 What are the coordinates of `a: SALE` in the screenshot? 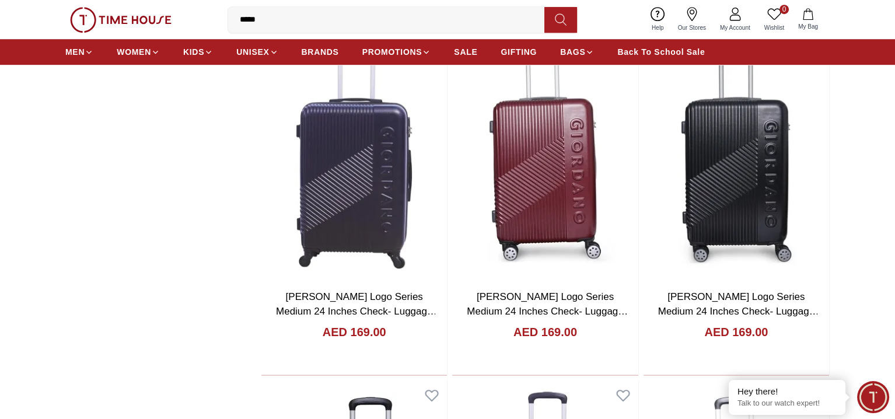 It's located at (466, 52).